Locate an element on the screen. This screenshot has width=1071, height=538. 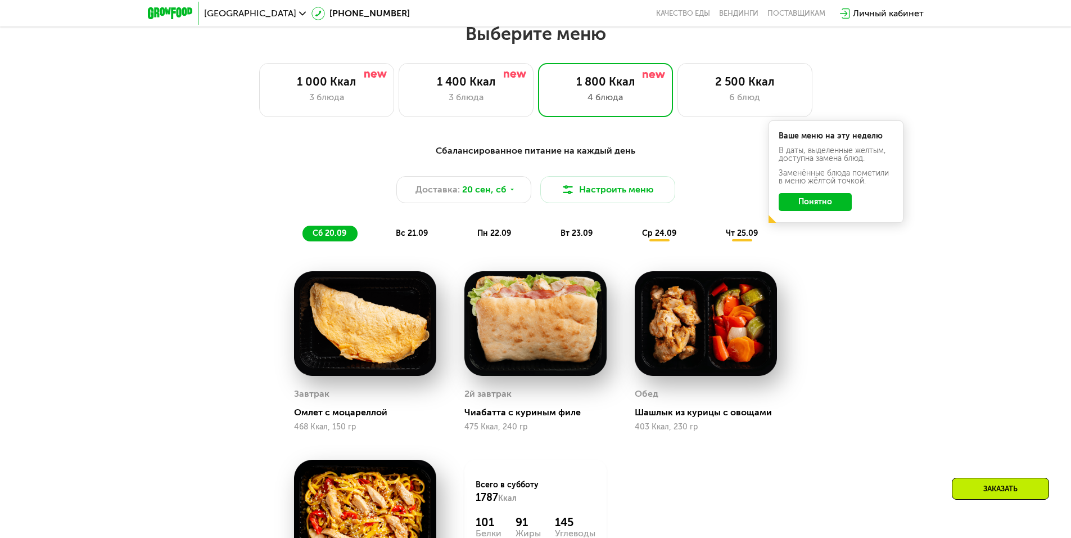
button: Настроить меню is located at coordinates (608, 190).